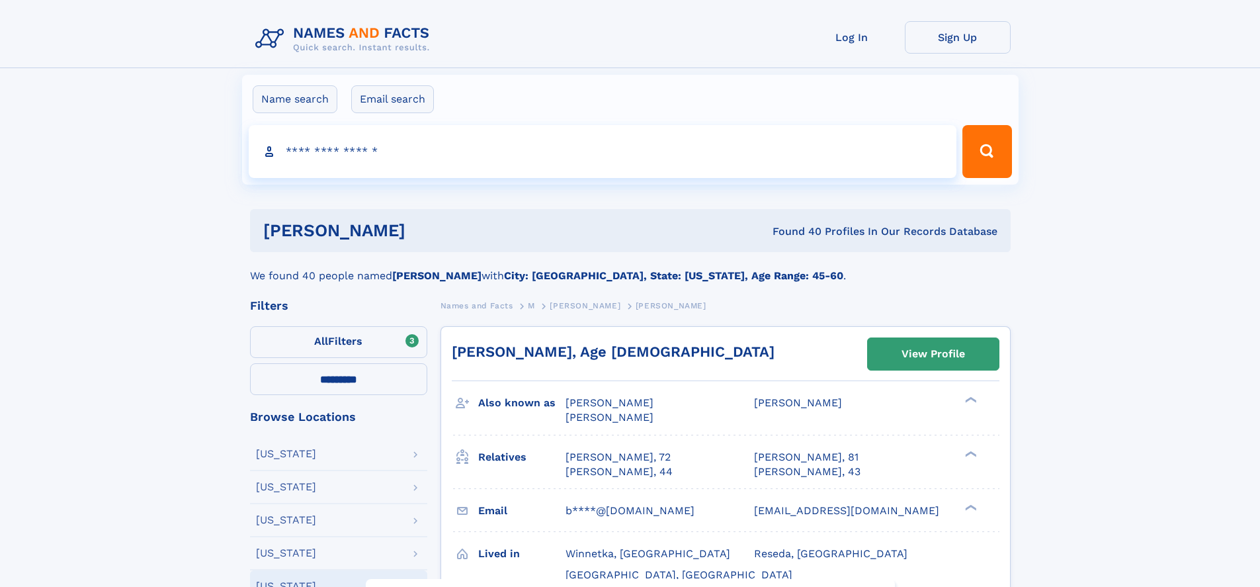 Image resolution: width=1260 pixels, height=587 pixels. What do you see at coordinates (339, 306) in the screenshot?
I see `div: Filters` at bounding box center [339, 306].